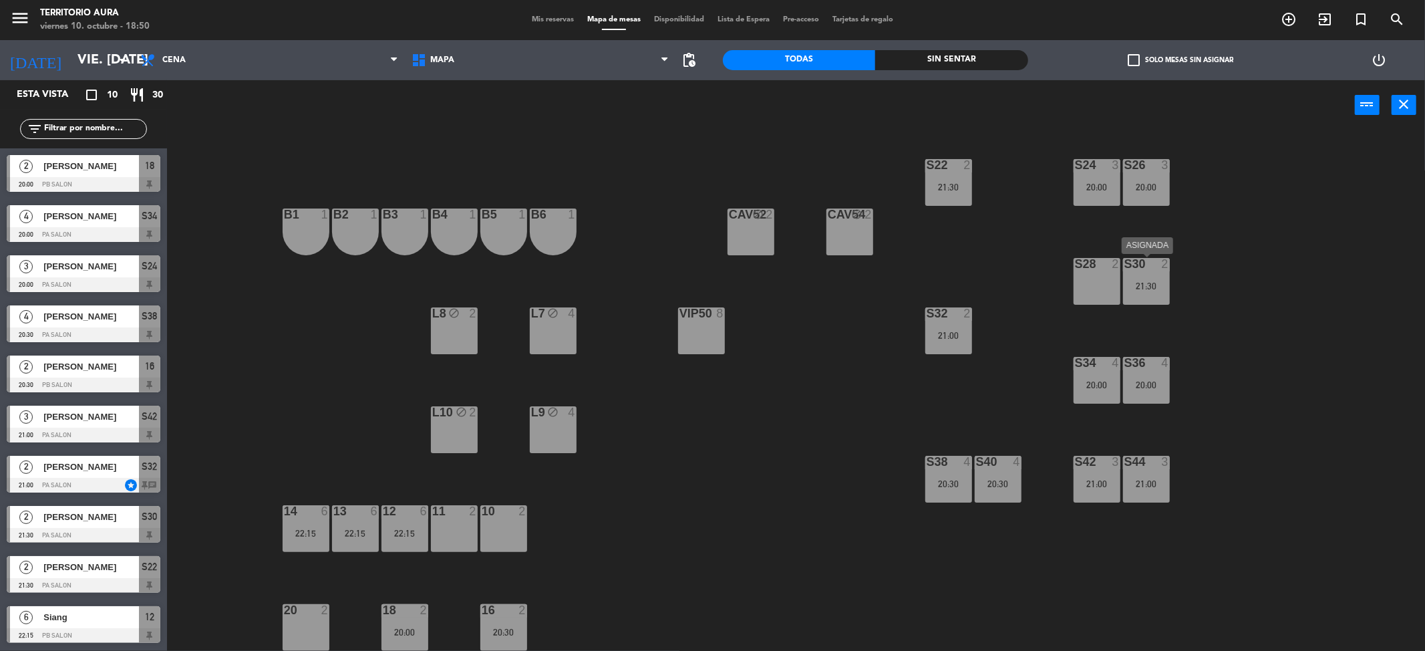 The width and height of the screenshot is (1425, 651). What do you see at coordinates (1124, 462) in the screenshot?
I see `div: s44` at bounding box center [1124, 462].